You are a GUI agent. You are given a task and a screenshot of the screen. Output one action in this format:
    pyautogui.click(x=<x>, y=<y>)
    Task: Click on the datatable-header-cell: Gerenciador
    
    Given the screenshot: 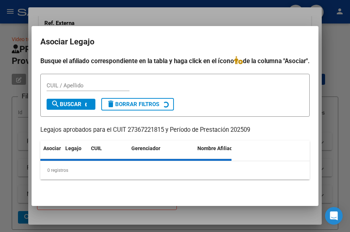 What is the action you would take?
    pyautogui.click(x=162, y=153)
    